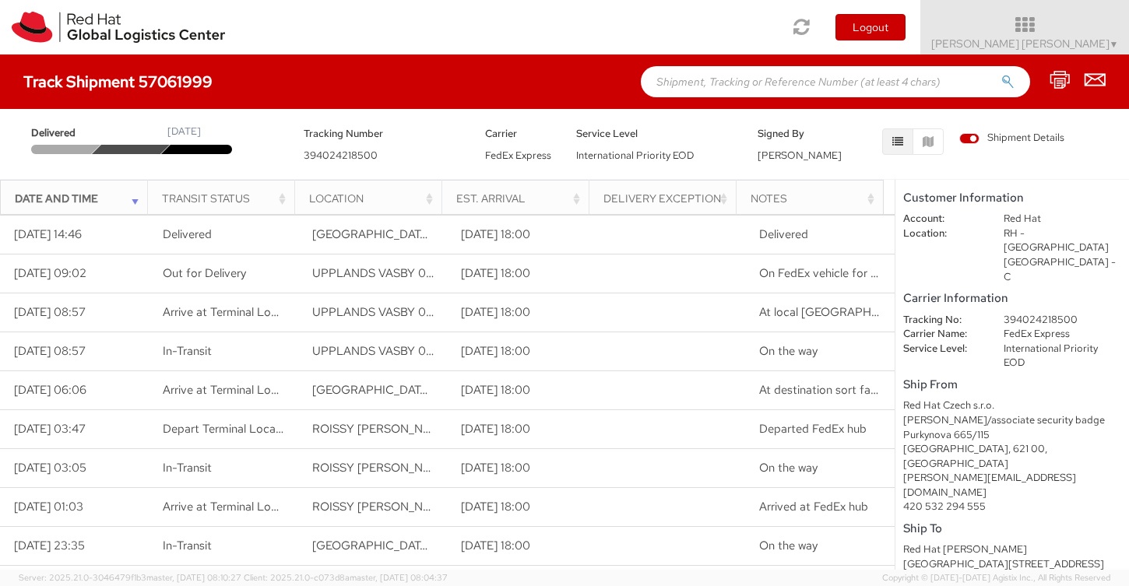  I want to click on span: International Priority EOD, so click(634, 155).